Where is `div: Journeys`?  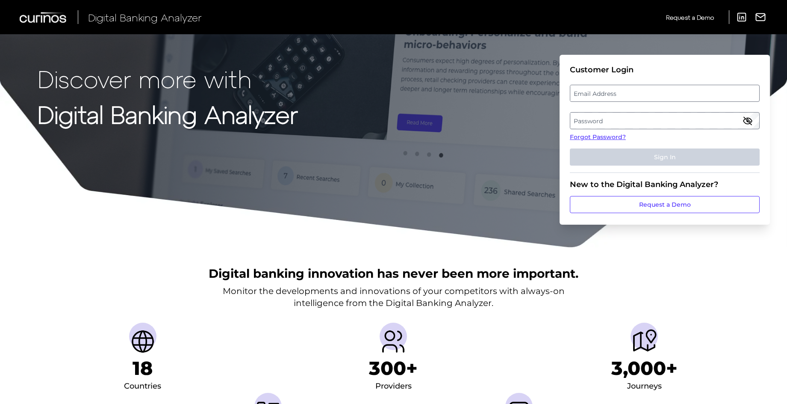 div: Journeys is located at coordinates (645, 386).